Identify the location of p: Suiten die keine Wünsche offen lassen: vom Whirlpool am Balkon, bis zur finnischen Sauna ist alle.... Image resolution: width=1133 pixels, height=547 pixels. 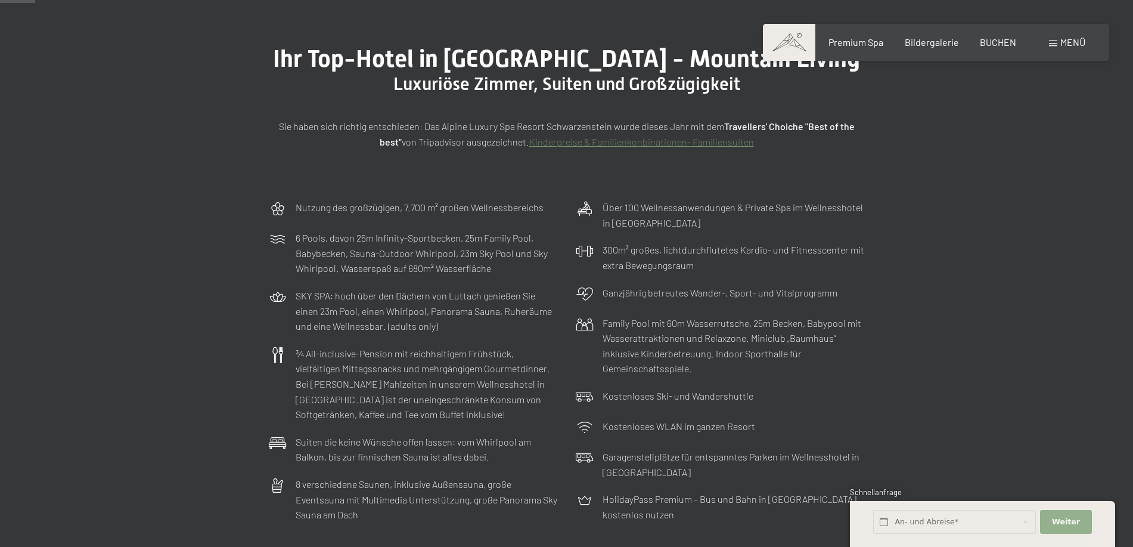
(427, 449).